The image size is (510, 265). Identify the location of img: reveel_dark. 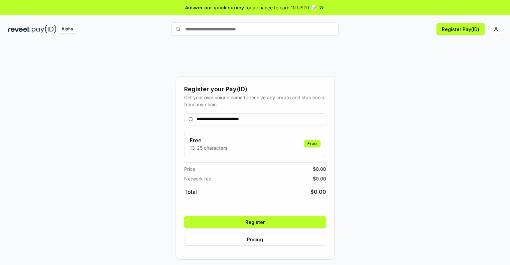
(19, 29).